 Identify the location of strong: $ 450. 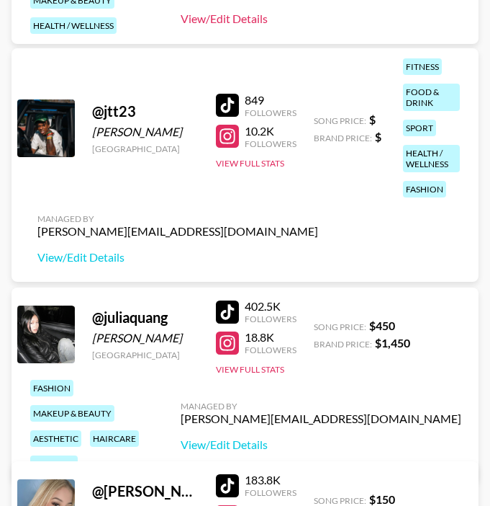
(382, 325).